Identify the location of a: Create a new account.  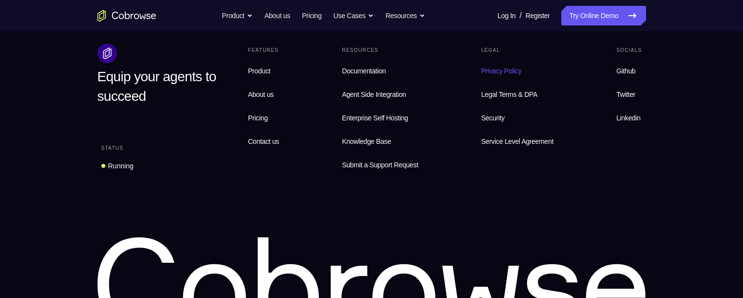
(200, 257).